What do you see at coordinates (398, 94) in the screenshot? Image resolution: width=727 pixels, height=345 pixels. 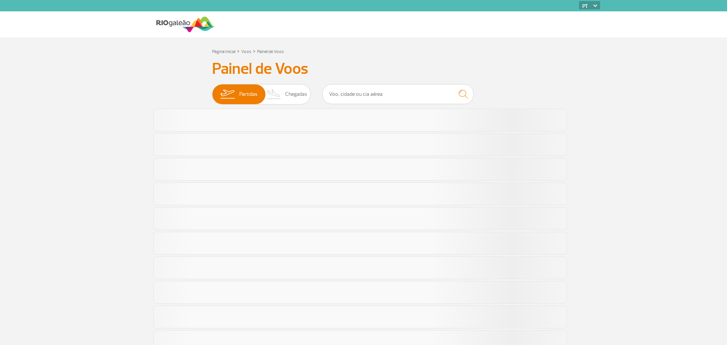 I see `input: Voo, cidade ou cia aérea` at bounding box center [398, 94].